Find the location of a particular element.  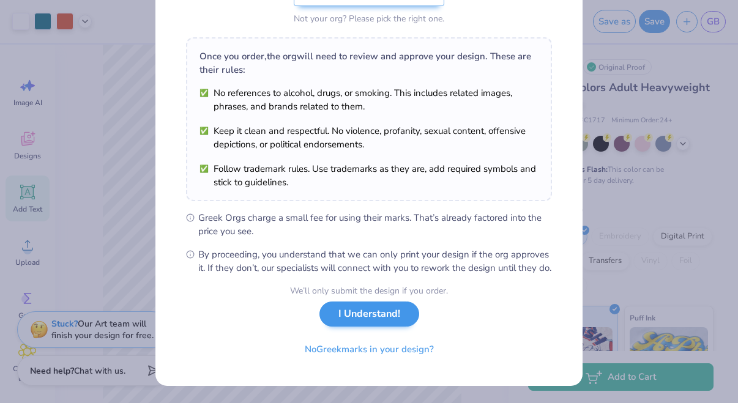

li: Follow trademark rules. Use trademarks as they are, add required symbols and stick to guidelines. is located at coordinates (369, 176).